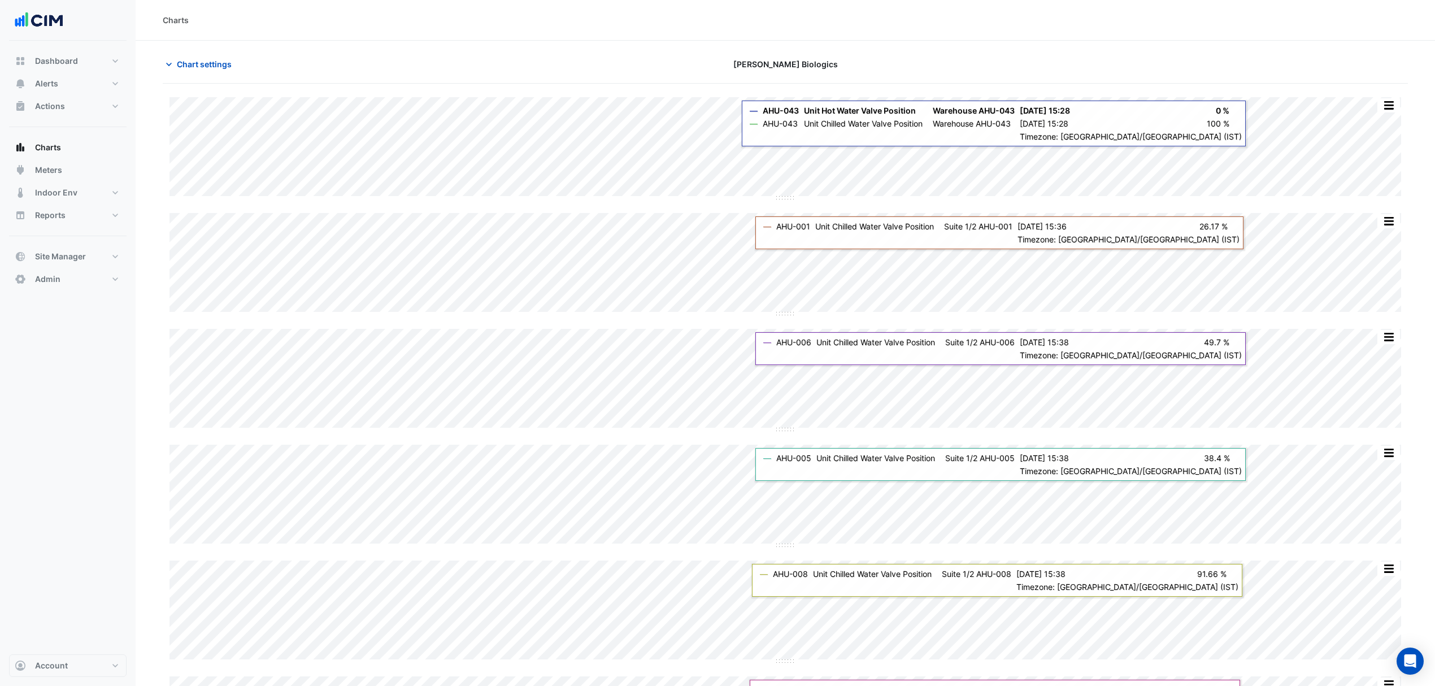 The width and height of the screenshot is (1435, 686). What do you see at coordinates (49, 170) in the screenshot?
I see `span: Meters` at bounding box center [49, 170].